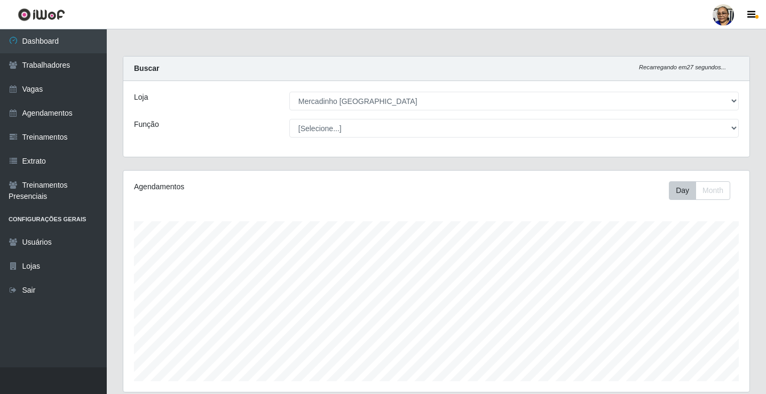 Image resolution: width=766 pixels, height=394 pixels. I want to click on label: Função, so click(146, 124).